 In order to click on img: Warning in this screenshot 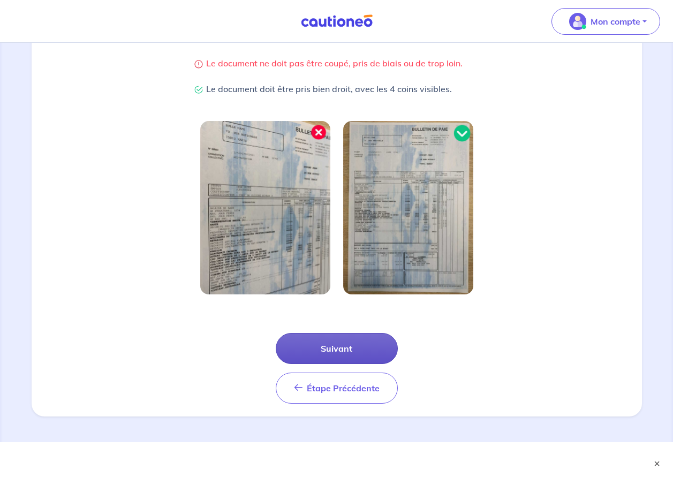, I will do `click(199, 64)`.